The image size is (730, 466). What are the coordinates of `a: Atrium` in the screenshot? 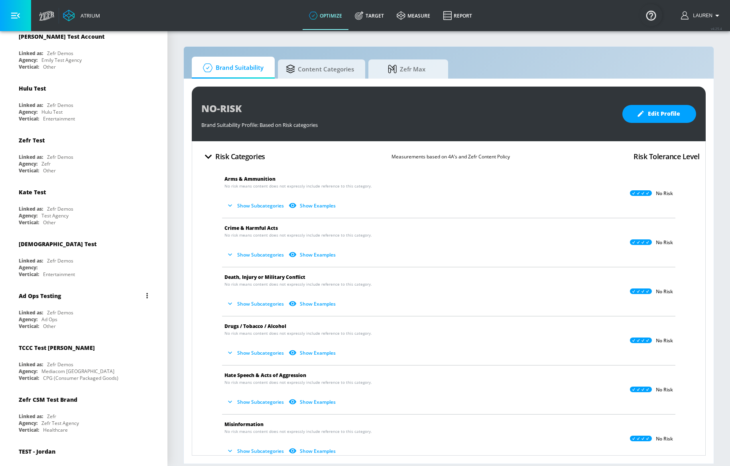 It's located at (81, 16).